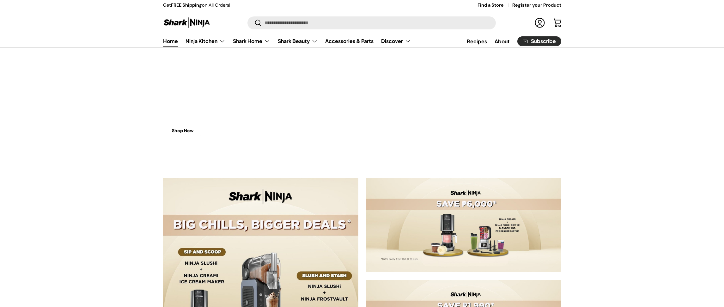 The width and height of the screenshot is (724, 307). Describe the element at coordinates (477, 41) in the screenshot. I see `a: Recipes` at that location.